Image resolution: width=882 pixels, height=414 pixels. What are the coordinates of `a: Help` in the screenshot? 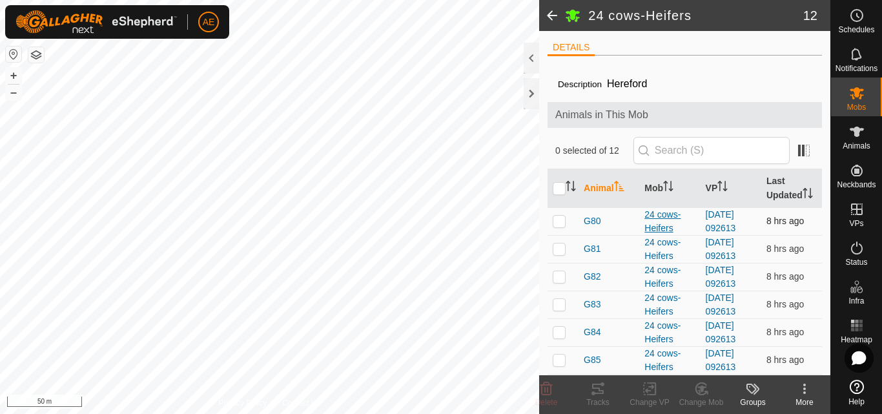 It's located at (856, 393).